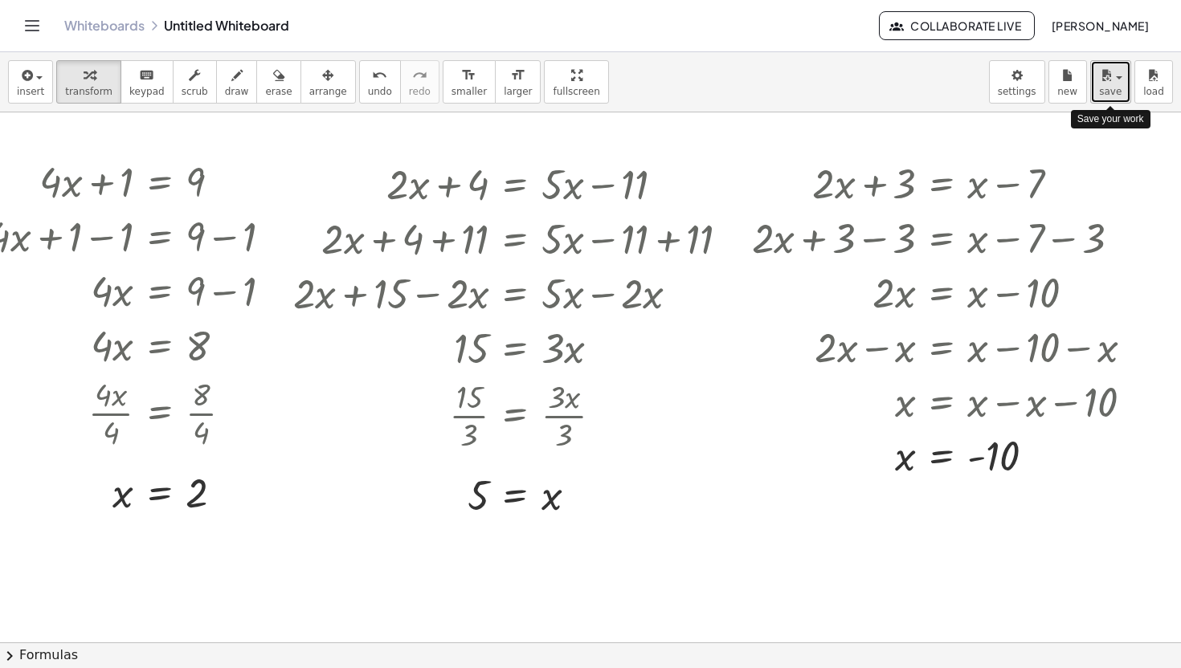  Describe the element at coordinates (278, 82) in the screenshot. I see `button: erase` at that location.